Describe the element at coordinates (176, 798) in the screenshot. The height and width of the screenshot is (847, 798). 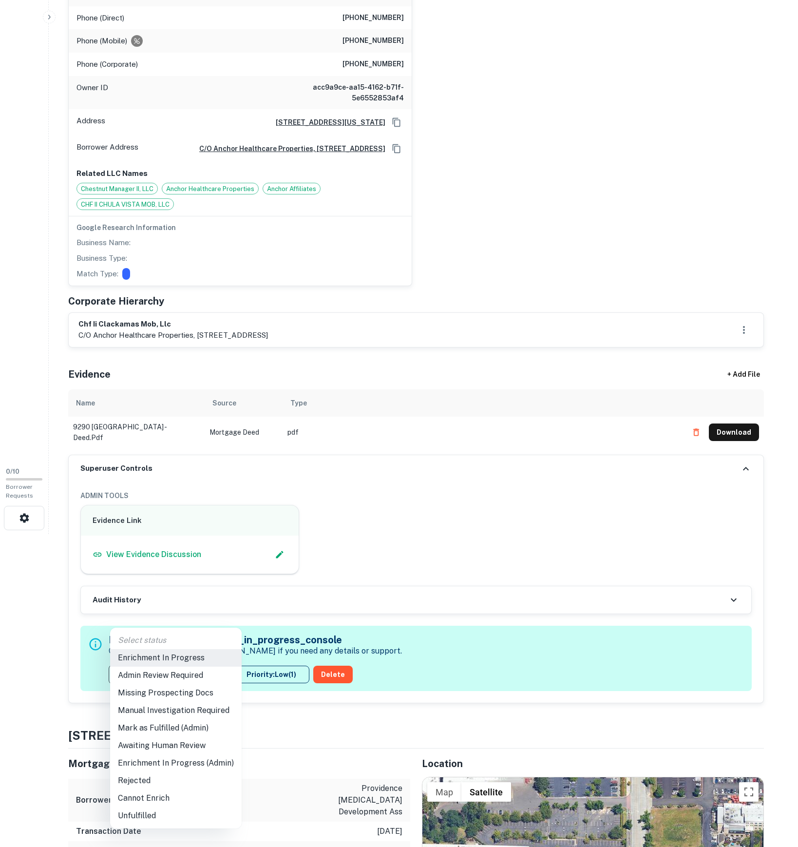
I see `li: Cannot Enrich` at that location.